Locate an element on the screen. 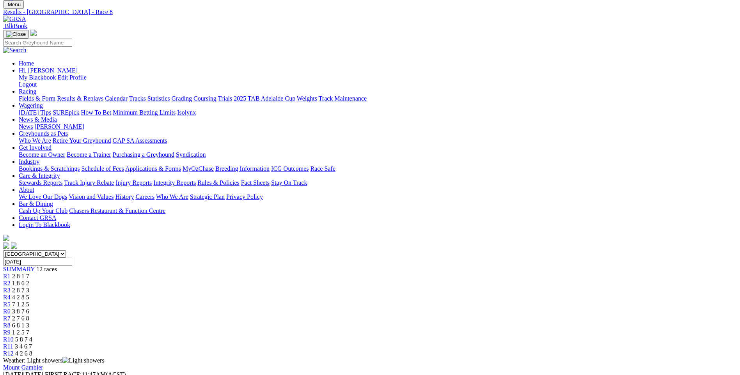 The height and width of the screenshot is (375, 740). span: R10 is located at coordinates (8, 339).